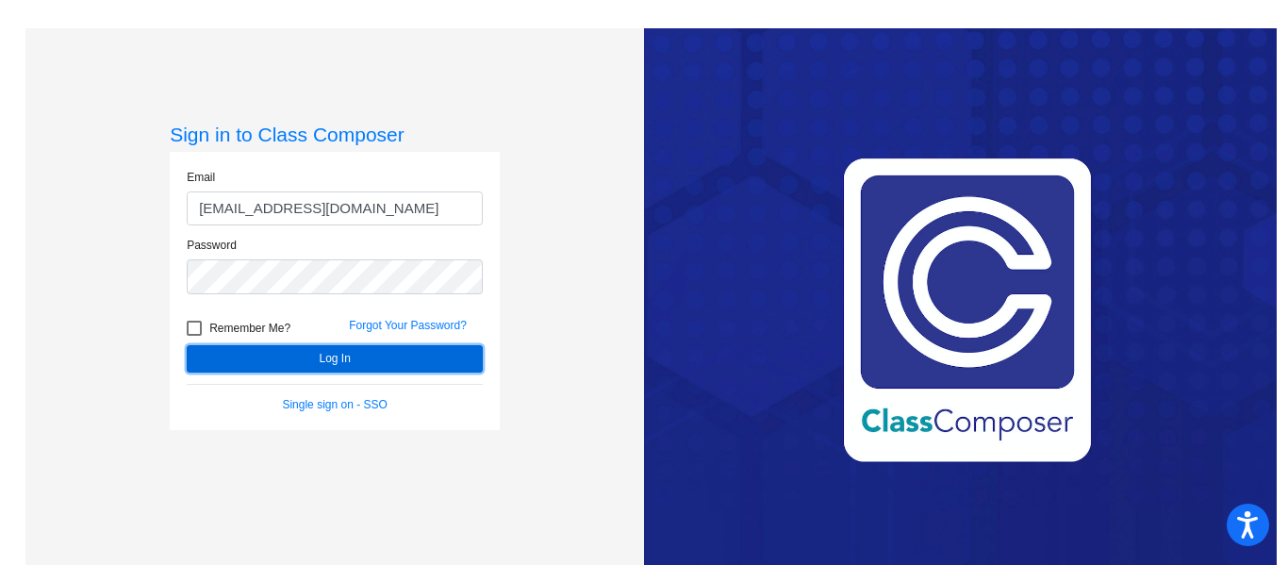  What do you see at coordinates (250, 328) in the screenshot?
I see `span: Remember Me?` at bounding box center [250, 328].